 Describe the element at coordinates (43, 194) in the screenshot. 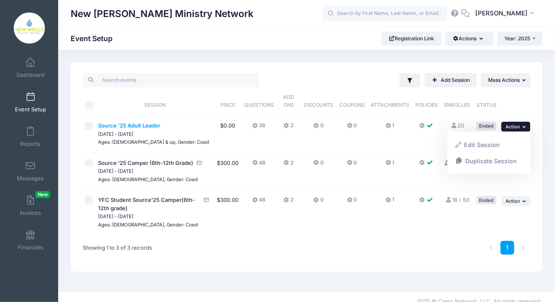

I see `span: New` at that location.